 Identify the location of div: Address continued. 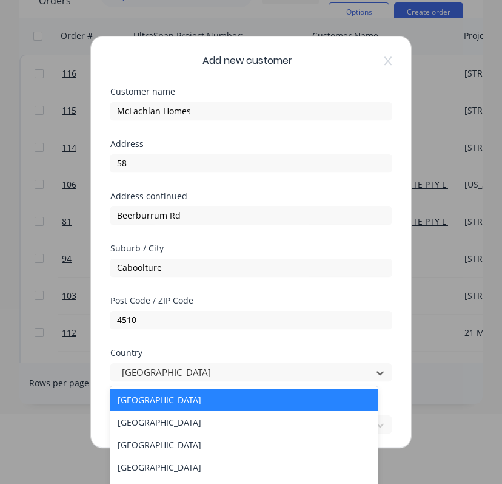
(251, 196).